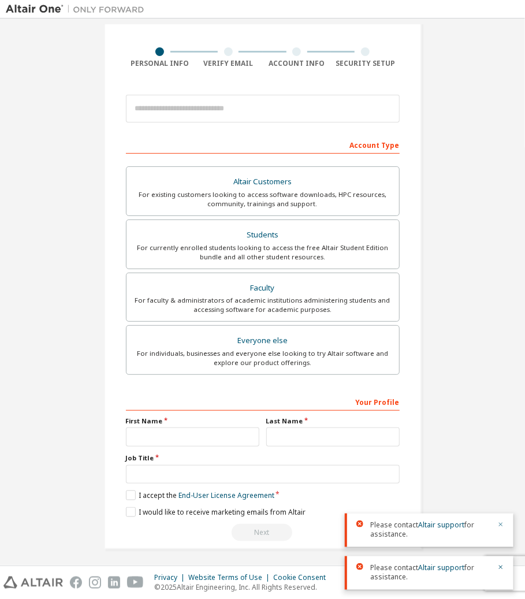  I want to click on div: Website Terms of Use, so click(230, 577).